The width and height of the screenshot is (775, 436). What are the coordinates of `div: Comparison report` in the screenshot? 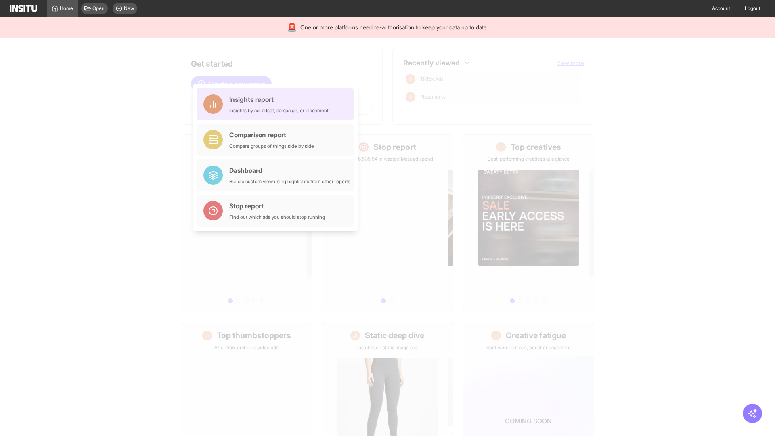 It's located at (272, 135).